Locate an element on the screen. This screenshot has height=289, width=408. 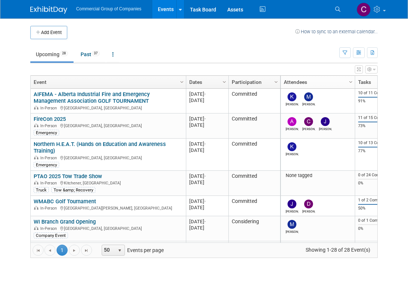
span: Events per page is located at coordinates (132, 250).